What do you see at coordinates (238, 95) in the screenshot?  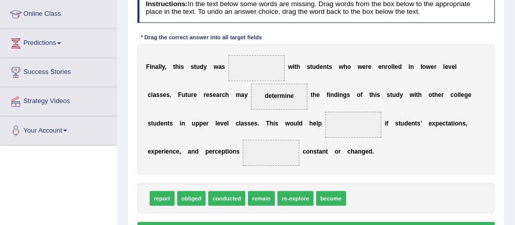 I see `b: m` at bounding box center [238, 95].